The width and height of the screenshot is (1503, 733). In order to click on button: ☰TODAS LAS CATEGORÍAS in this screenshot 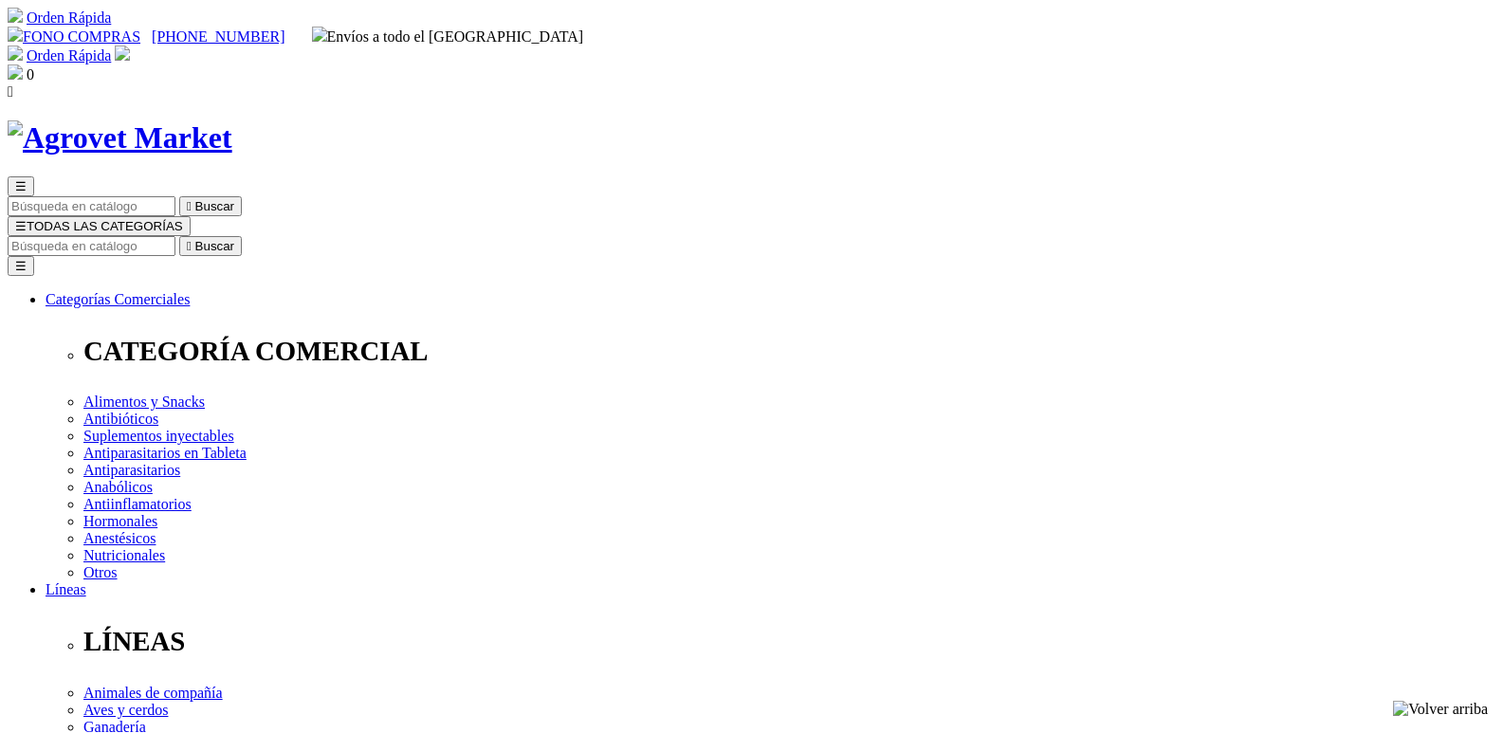, I will do `click(99, 226)`.